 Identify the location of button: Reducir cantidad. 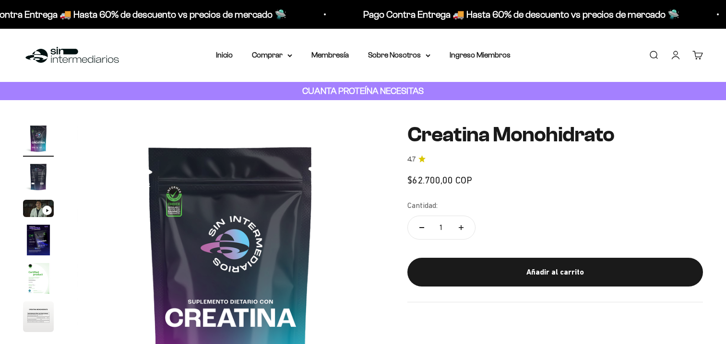
(422, 228).